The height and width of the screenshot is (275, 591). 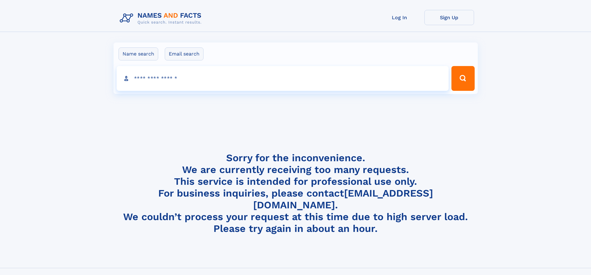 What do you see at coordinates (138, 54) in the screenshot?
I see `label: Name search` at bounding box center [138, 54].